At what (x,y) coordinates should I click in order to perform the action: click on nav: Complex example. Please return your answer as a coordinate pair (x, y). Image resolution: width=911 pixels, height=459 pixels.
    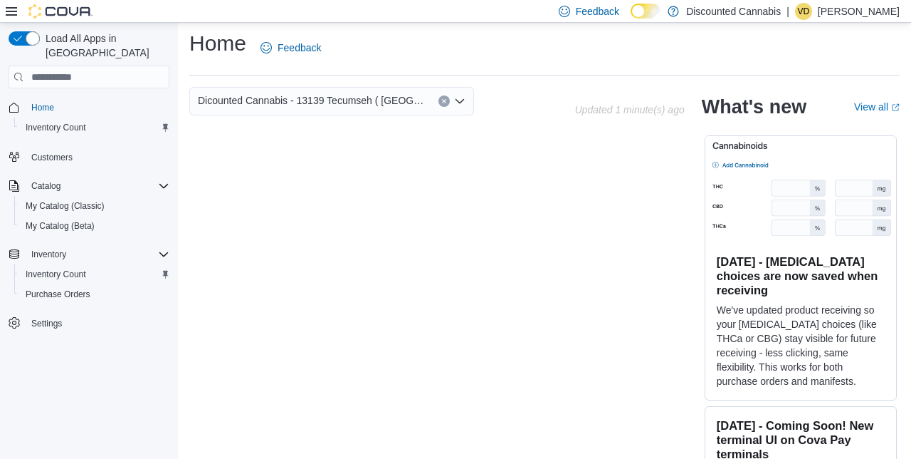
    Looking at the image, I should click on (89, 231).